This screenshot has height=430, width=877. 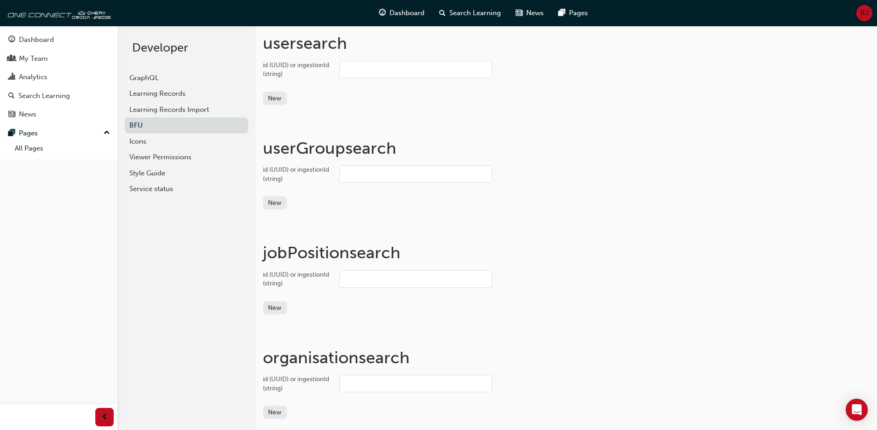 I want to click on span: up-icon, so click(x=107, y=133).